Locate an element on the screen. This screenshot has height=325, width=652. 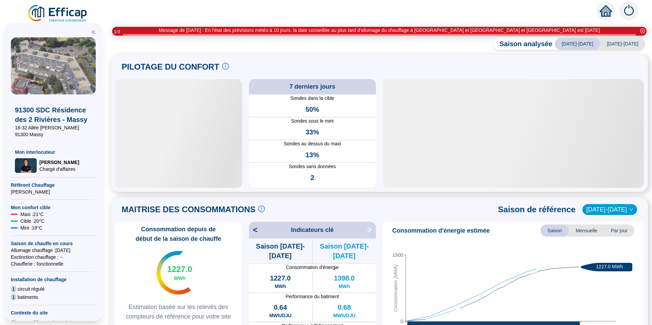
span: Référent Chauffage is located at coordinates (53, 185).